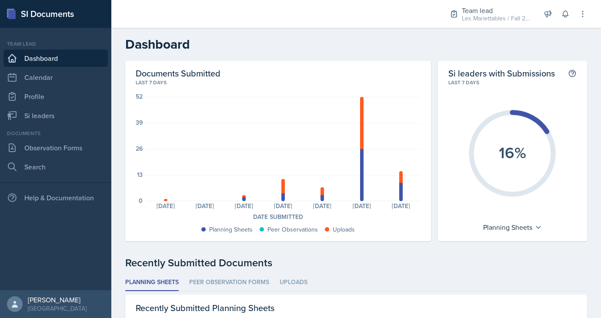 The width and height of the screenshot is (601, 318). Describe the element at coordinates (344, 230) in the screenshot. I see `div: Uploads` at that location.